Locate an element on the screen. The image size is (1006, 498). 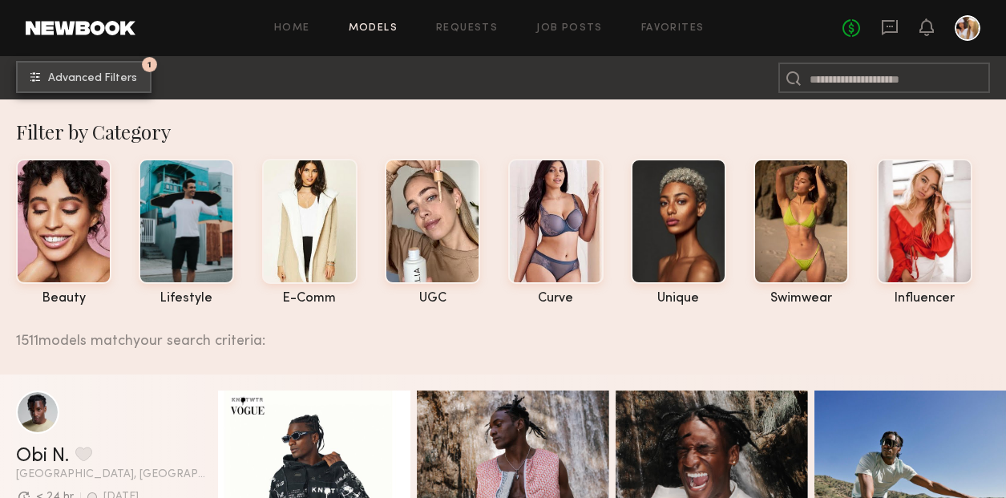
button: 1Advanced Filters is located at coordinates (83, 77).